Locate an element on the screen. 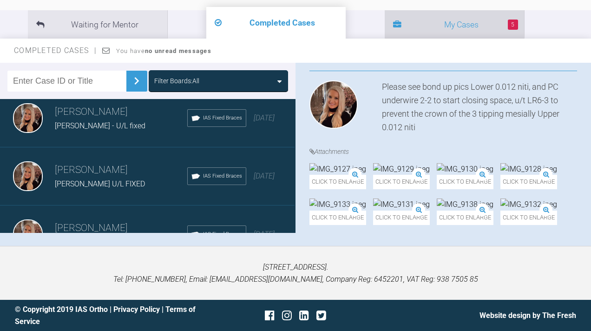  li: Waiting for Mentor is located at coordinates (98, 24).